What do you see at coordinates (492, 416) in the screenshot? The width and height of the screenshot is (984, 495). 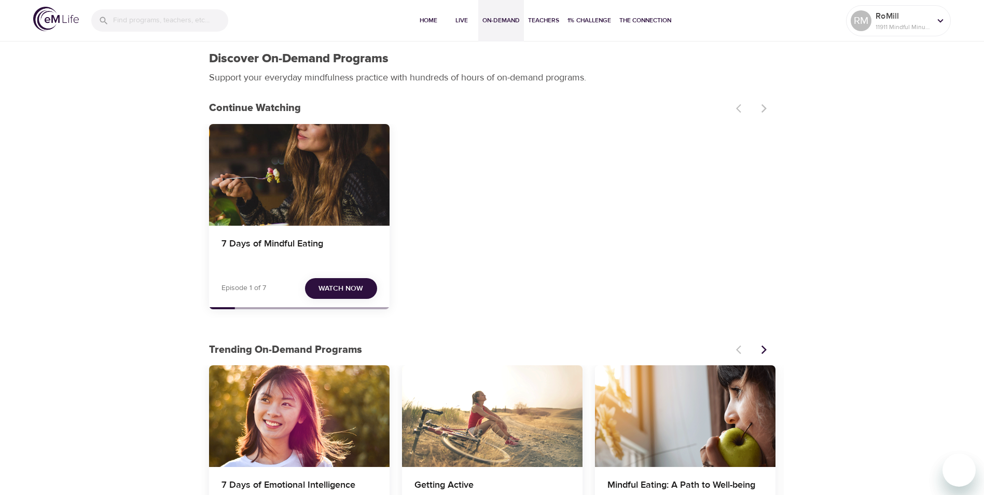 I see `button: Getting Active` at bounding box center [492, 416].